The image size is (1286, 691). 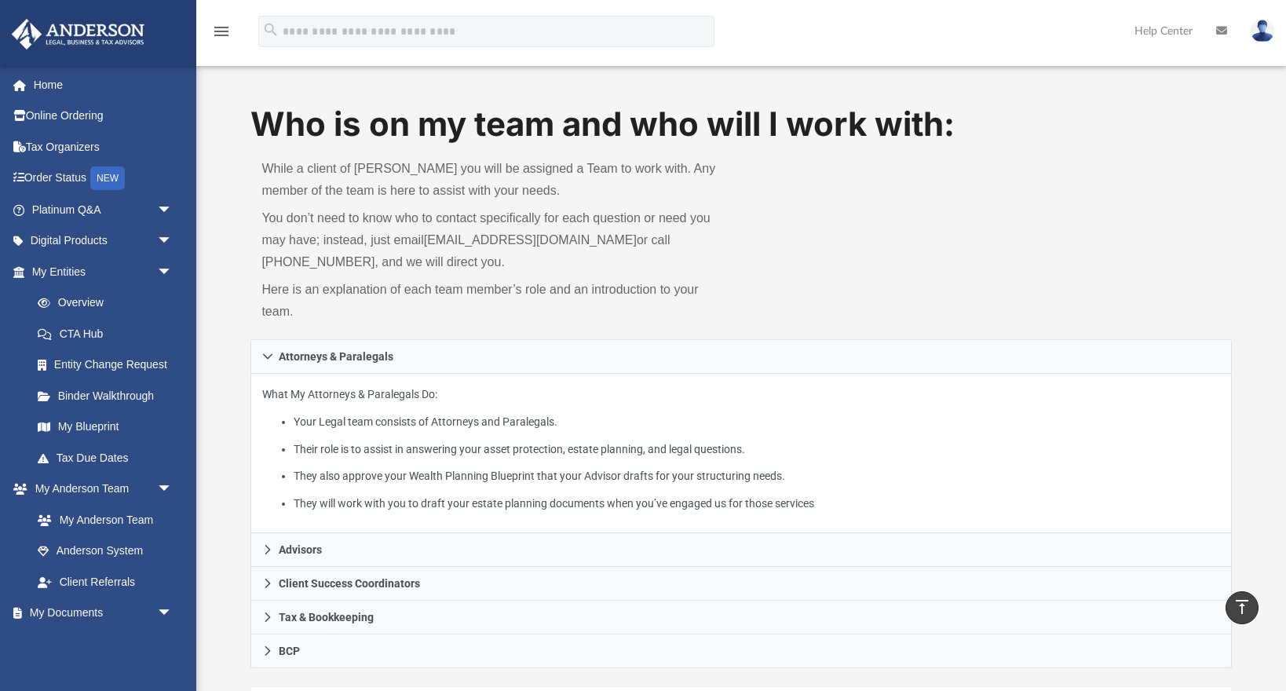 What do you see at coordinates (104, 272) in the screenshot?
I see `a: My Entitiesarrow_drop_down` at bounding box center [104, 272].